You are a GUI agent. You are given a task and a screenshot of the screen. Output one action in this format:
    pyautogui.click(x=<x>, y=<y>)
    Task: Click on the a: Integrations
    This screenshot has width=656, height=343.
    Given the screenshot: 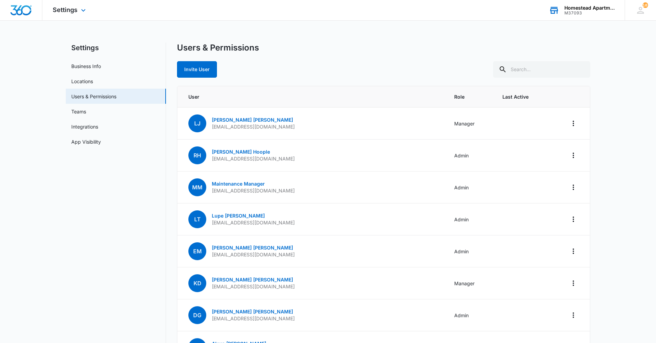 What is the action you would take?
    pyautogui.click(x=85, y=127)
    